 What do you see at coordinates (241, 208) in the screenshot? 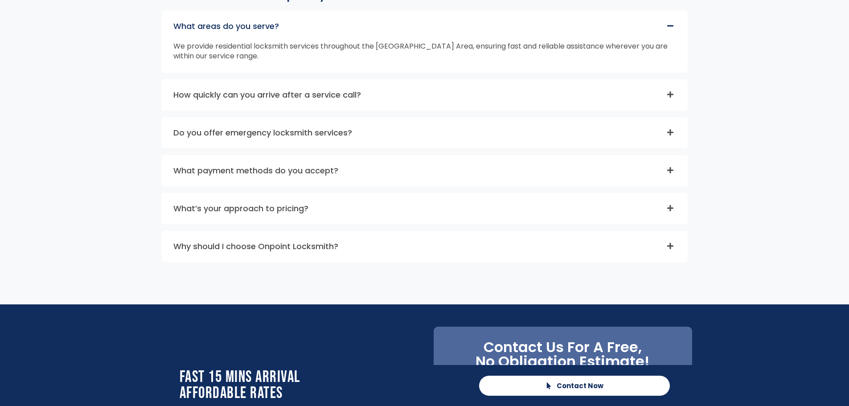
I see `a: What’s your approach to pricing?` at bounding box center [241, 208].